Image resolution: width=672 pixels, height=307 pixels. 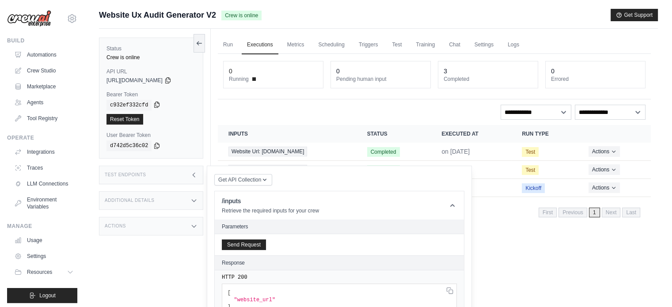 I want to click on span: Website Ux Audit Generator V2, so click(x=157, y=15).